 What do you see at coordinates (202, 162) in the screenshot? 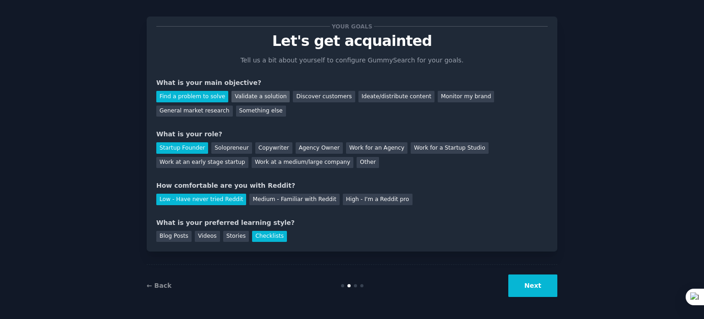
I see `div: Work at an early stage startup` at bounding box center [202, 162].